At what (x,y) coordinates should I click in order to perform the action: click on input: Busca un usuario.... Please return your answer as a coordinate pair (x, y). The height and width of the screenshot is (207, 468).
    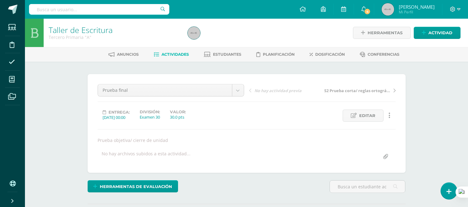
    Looking at the image, I should click on (99, 9).